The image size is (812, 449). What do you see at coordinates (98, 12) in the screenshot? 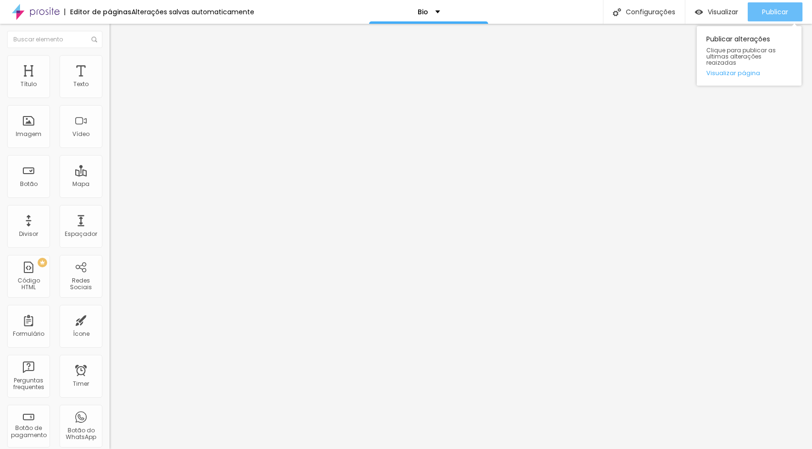
I see `div: Editor de páginas` at bounding box center [98, 12].